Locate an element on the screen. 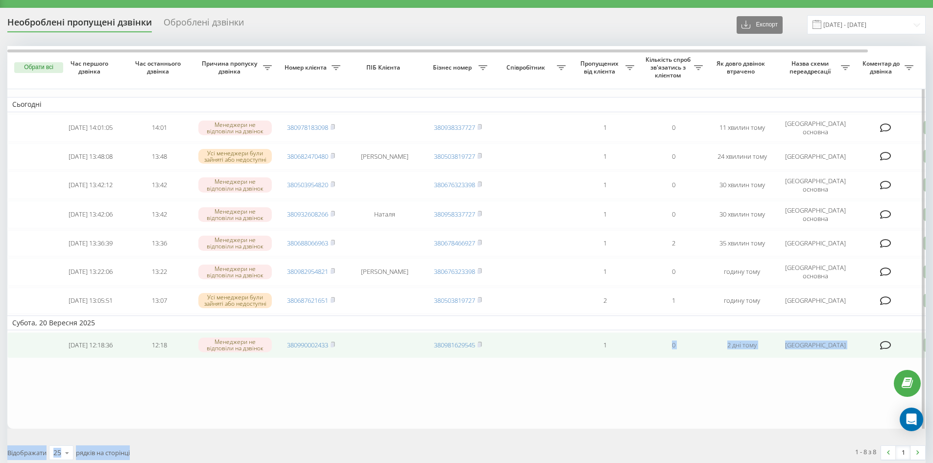  a: 380682470480 is located at coordinates (308, 156).